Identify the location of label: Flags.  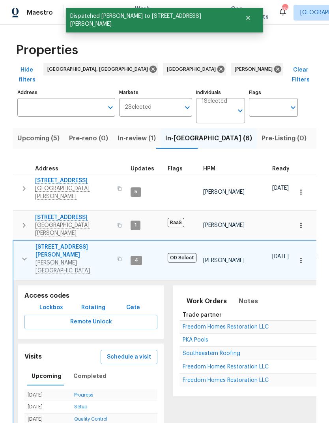
(274, 92).